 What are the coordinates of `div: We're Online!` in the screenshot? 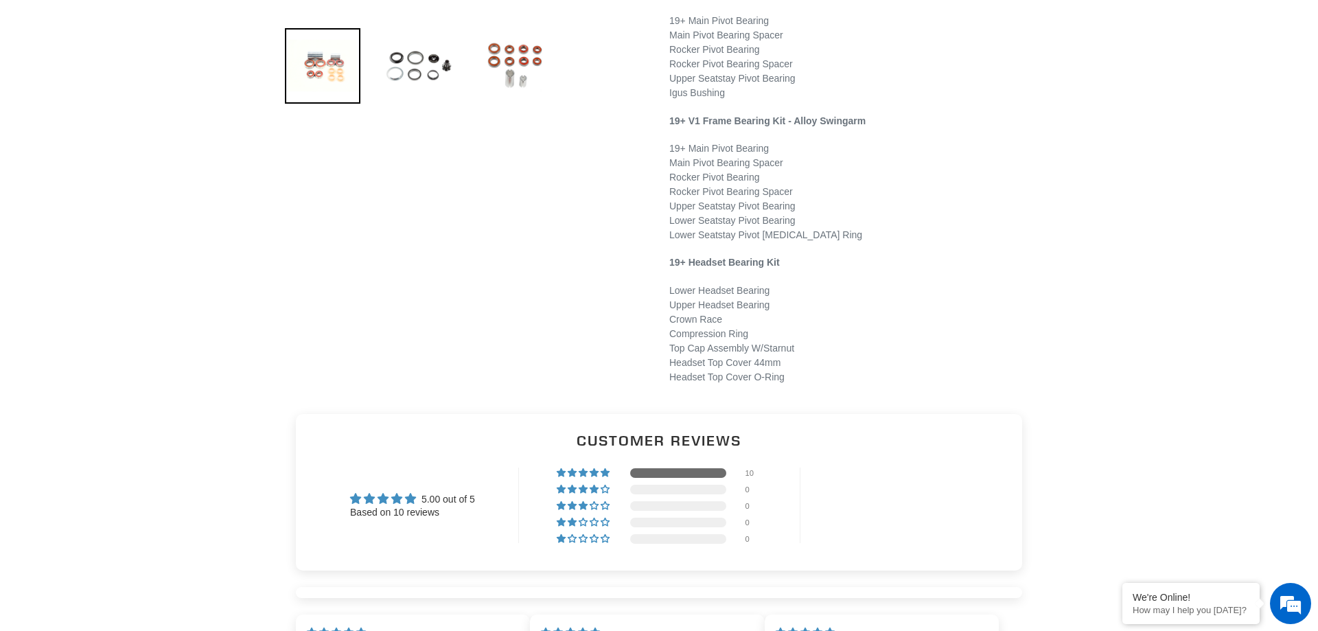 It's located at (1191, 597).